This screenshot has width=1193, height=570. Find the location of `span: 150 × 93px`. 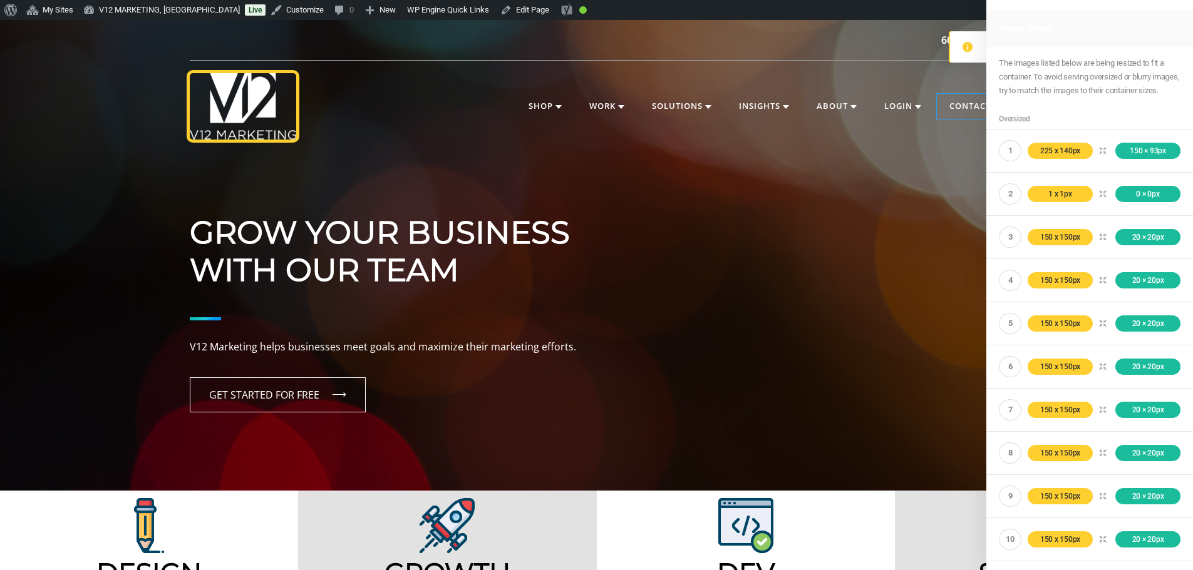

span: 150 × 93px is located at coordinates (1148, 151).